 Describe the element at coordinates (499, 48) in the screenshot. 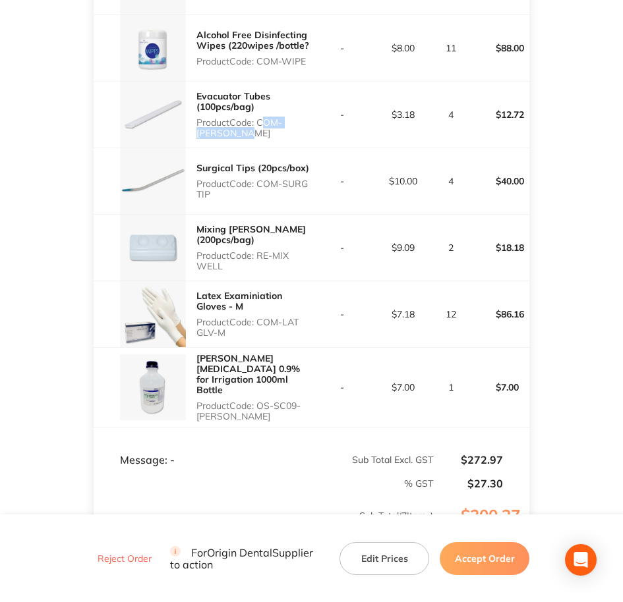

I see `p: $88.00` at that location.